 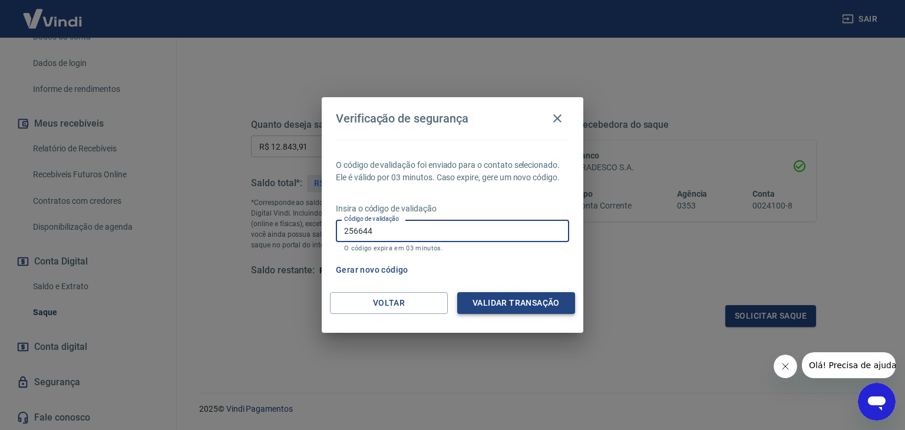 I want to click on button: Voltar, so click(x=389, y=303).